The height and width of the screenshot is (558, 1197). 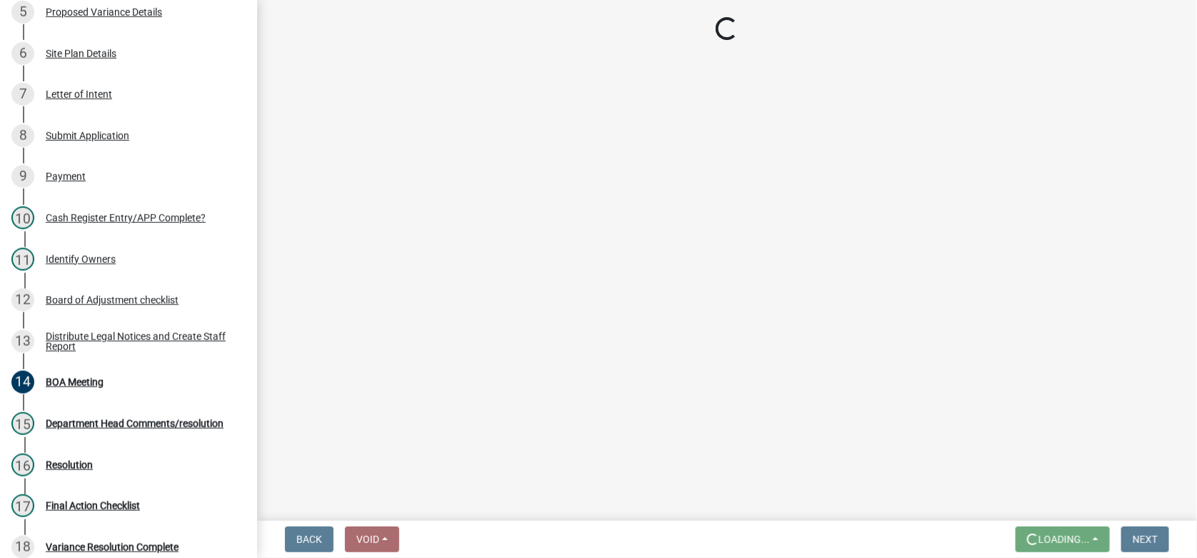 What do you see at coordinates (126, 218) in the screenshot?
I see `div: Cash Register Entry/APP Complete?` at bounding box center [126, 218].